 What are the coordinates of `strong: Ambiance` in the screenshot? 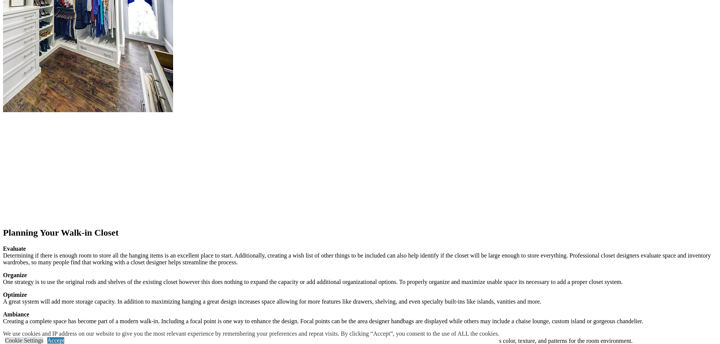 It's located at (16, 315).